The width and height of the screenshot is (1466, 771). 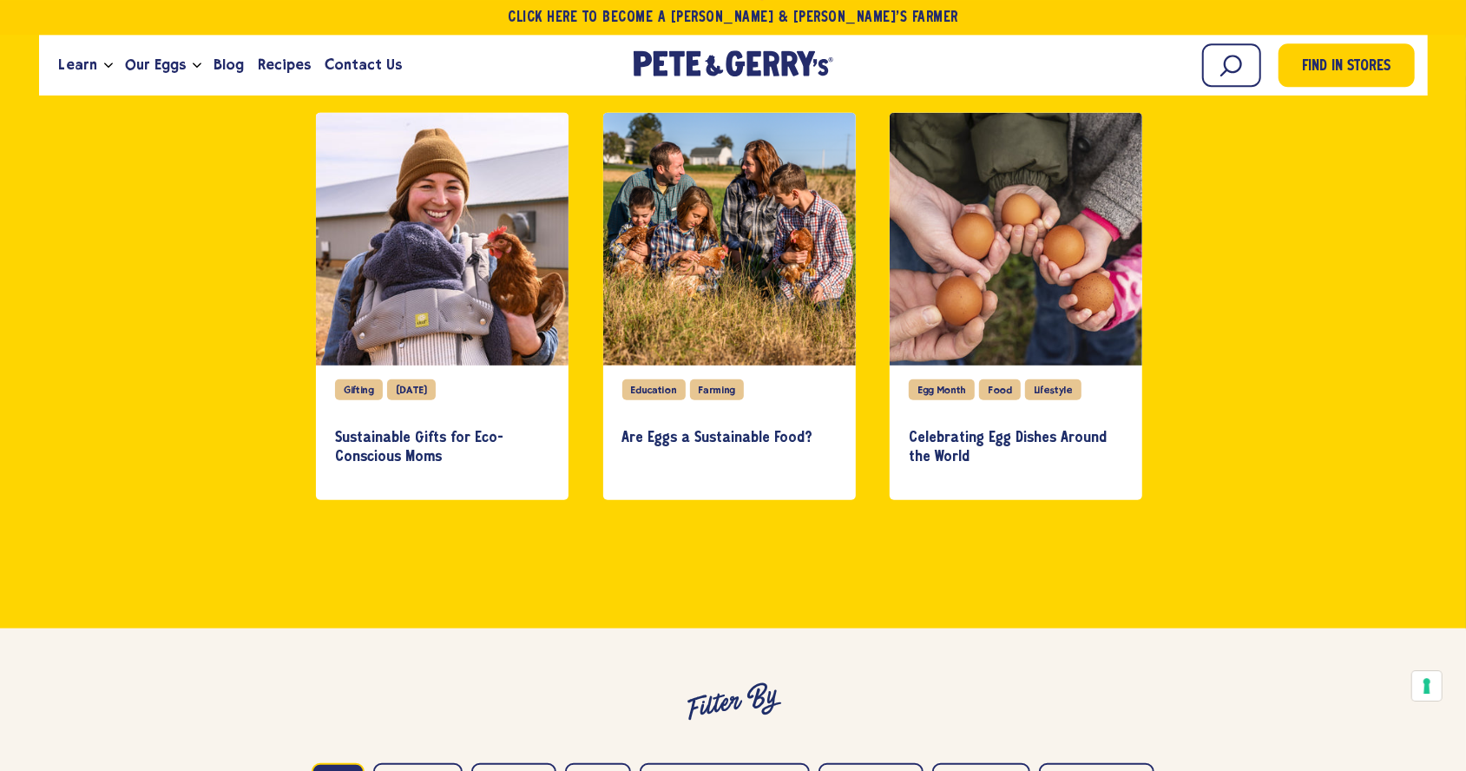 I want to click on h3: Filter By, so click(x=732, y=702).